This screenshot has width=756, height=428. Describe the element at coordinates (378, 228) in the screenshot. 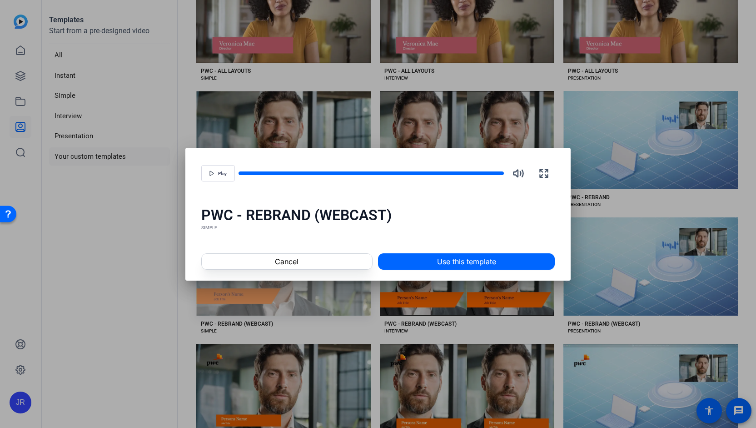

I see `div: SIMPLE` at that location.